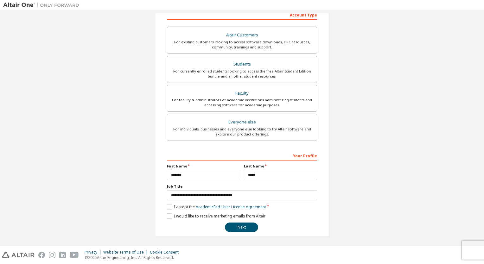  What do you see at coordinates (42, 255) in the screenshot?
I see `img: facebook.svg` at bounding box center [42, 255].